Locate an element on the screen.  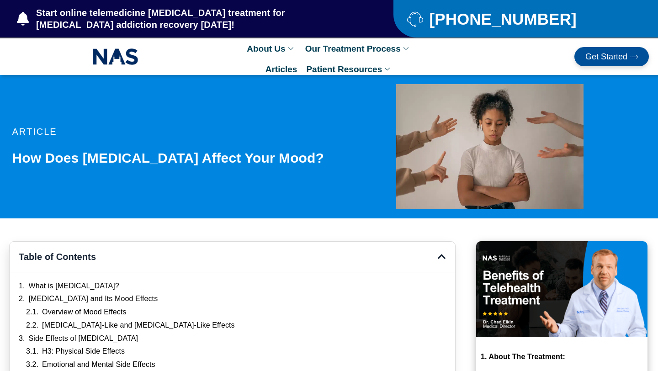
img: Benefits of Telehealth Suboxone Treatment that you should know is located at coordinates (562, 289).